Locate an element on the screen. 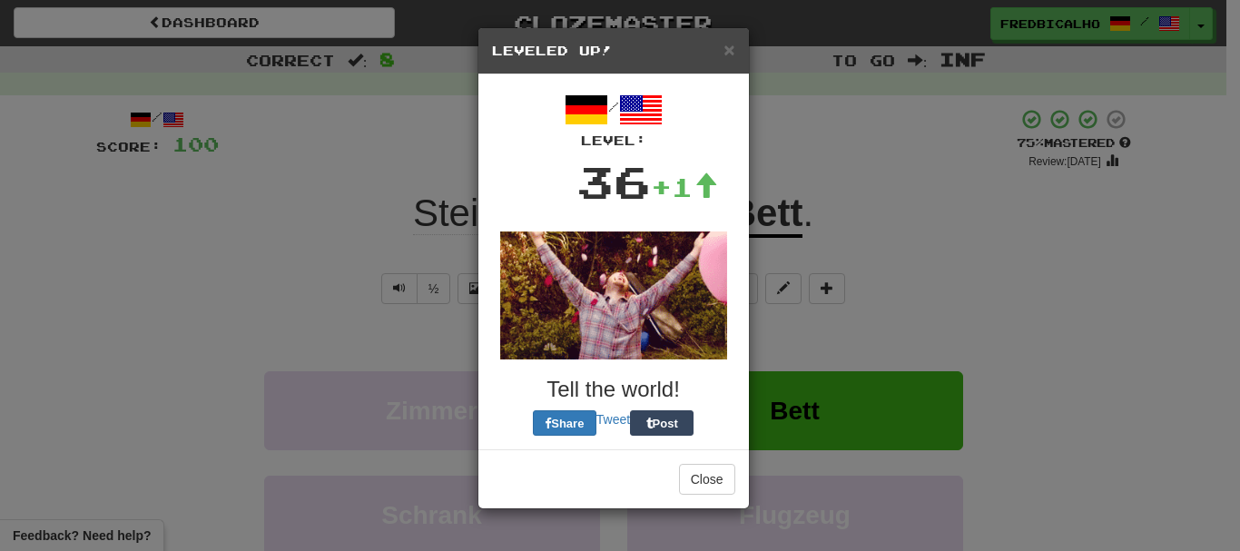 The height and width of the screenshot is (551, 1240). button: Share is located at coordinates (565, 423).